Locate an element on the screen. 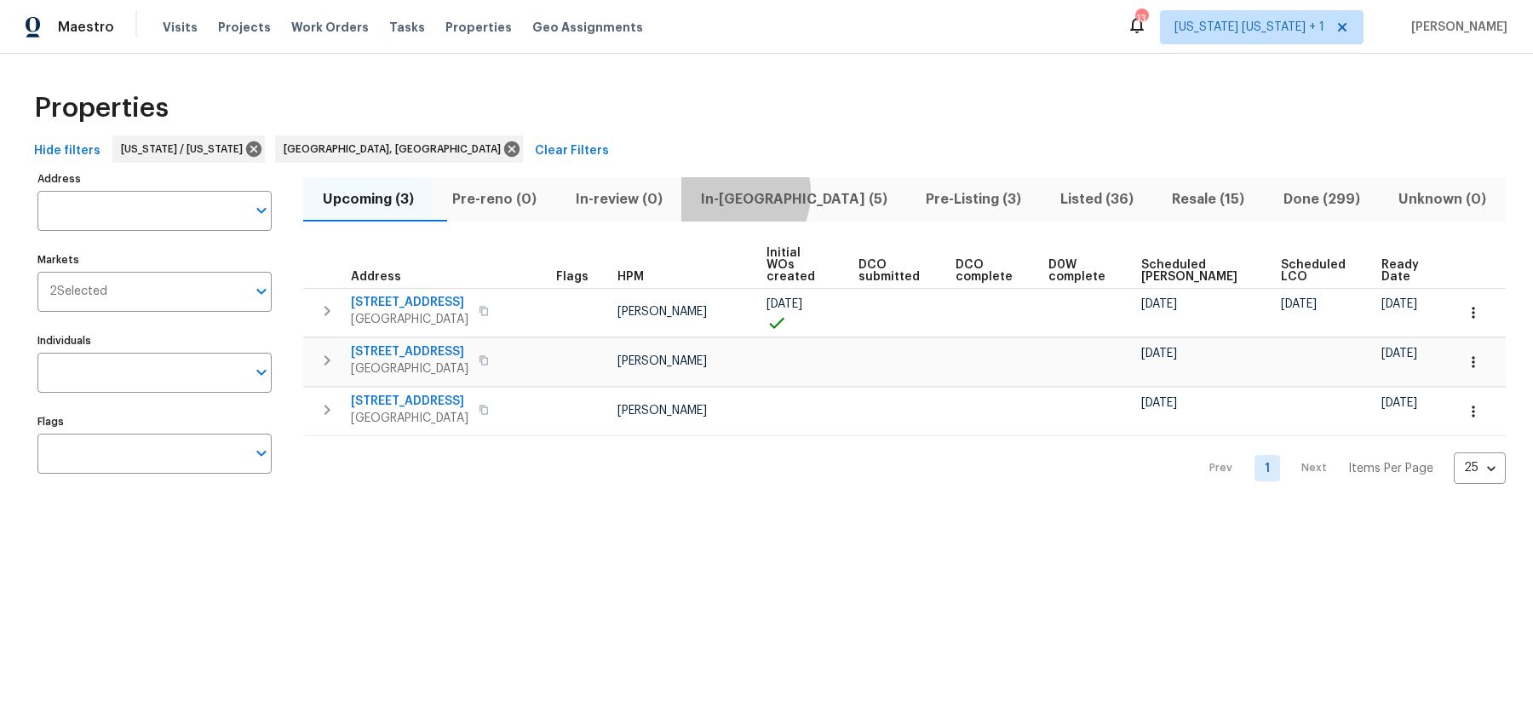  span: Flags is located at coordinates (572, 277).